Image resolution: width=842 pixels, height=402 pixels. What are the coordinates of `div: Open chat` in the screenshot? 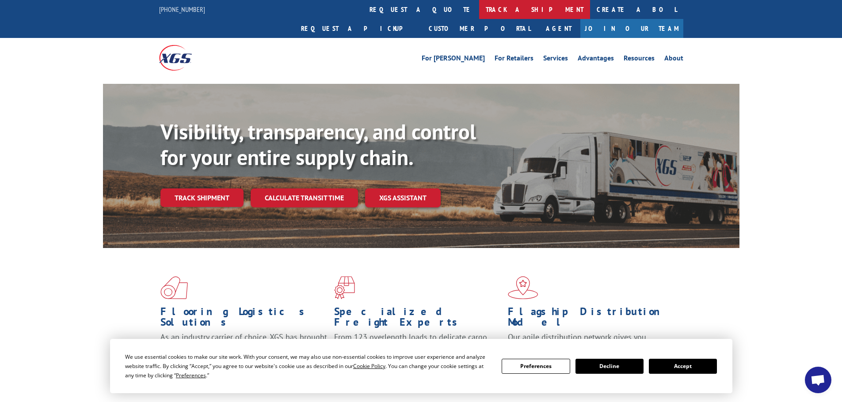 It's located at (818, 380).